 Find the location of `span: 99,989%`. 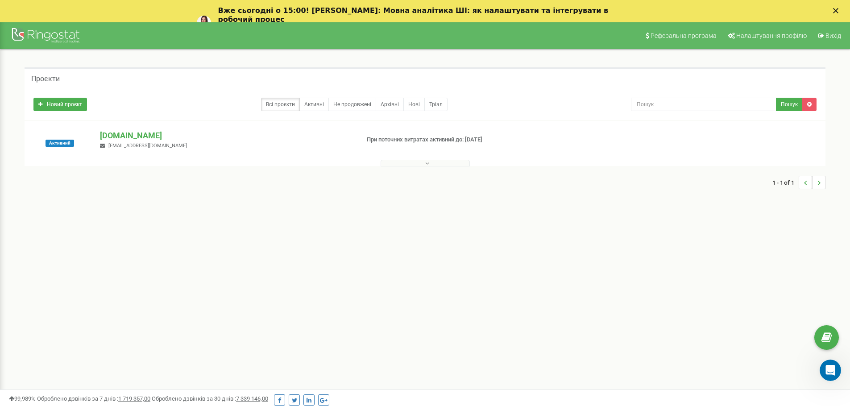

span: 99,989% is located at coordinates (22, 398).